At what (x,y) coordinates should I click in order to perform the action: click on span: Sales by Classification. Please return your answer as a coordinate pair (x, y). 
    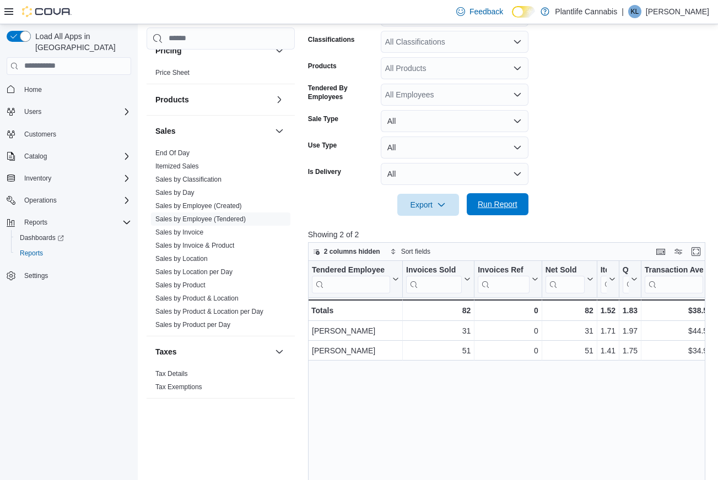
    Looking at the image, I should click on (188, 180).